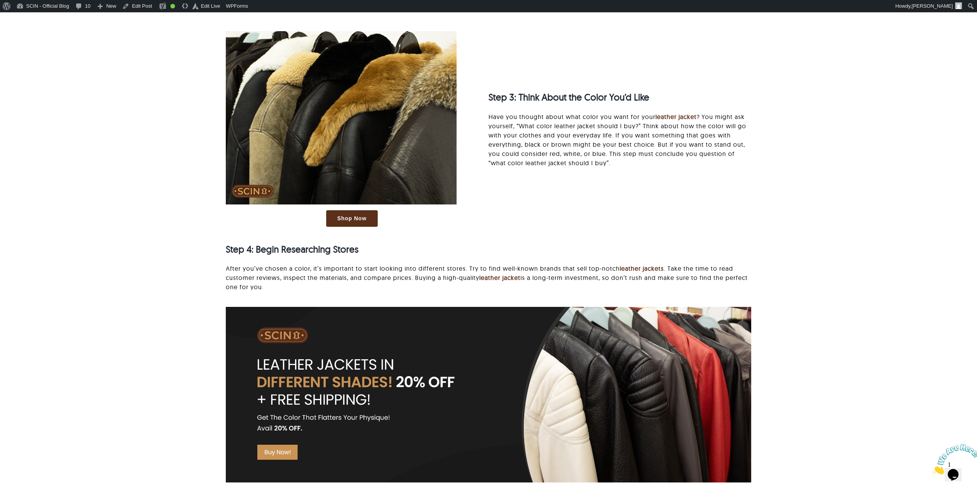 Image resolution: width=977 pixels, height=489 pixels. Describe the element at coordinates (569, 97) in the screenshot. I see `strong: Step 3: Think About the Color You’d Like` at that location.